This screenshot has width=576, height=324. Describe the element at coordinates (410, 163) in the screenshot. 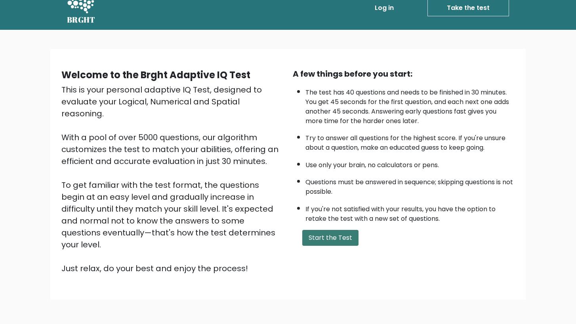

I see `li: Use only your brain, no calculators or pens.` at that location.